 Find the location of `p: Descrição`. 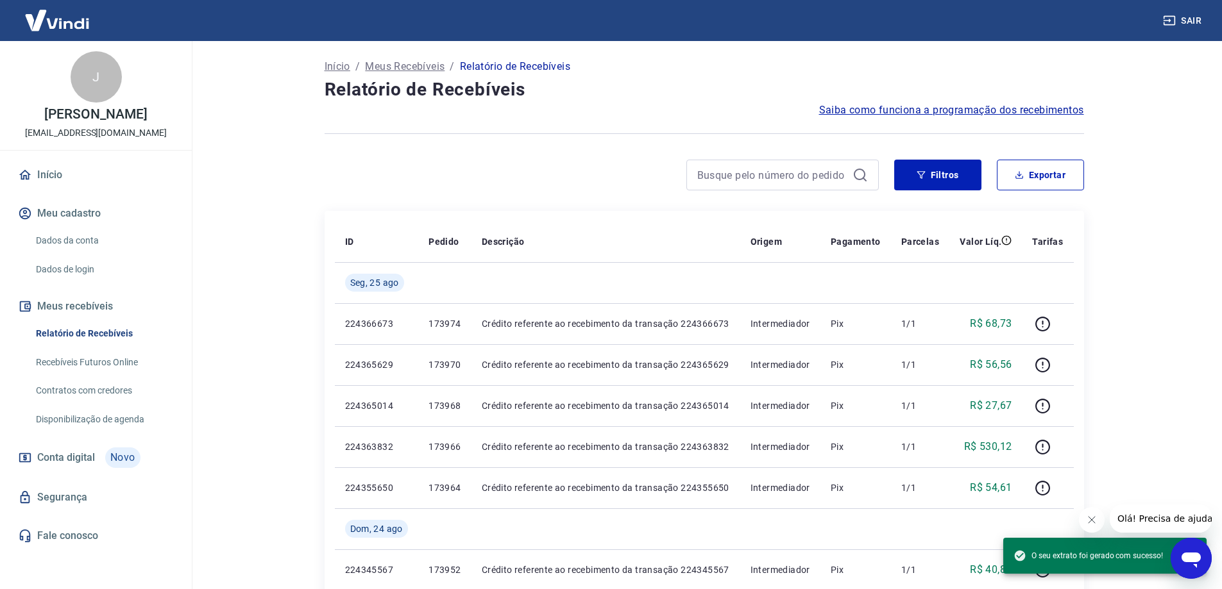

p: Descrição is located at coordinates (503, 242).